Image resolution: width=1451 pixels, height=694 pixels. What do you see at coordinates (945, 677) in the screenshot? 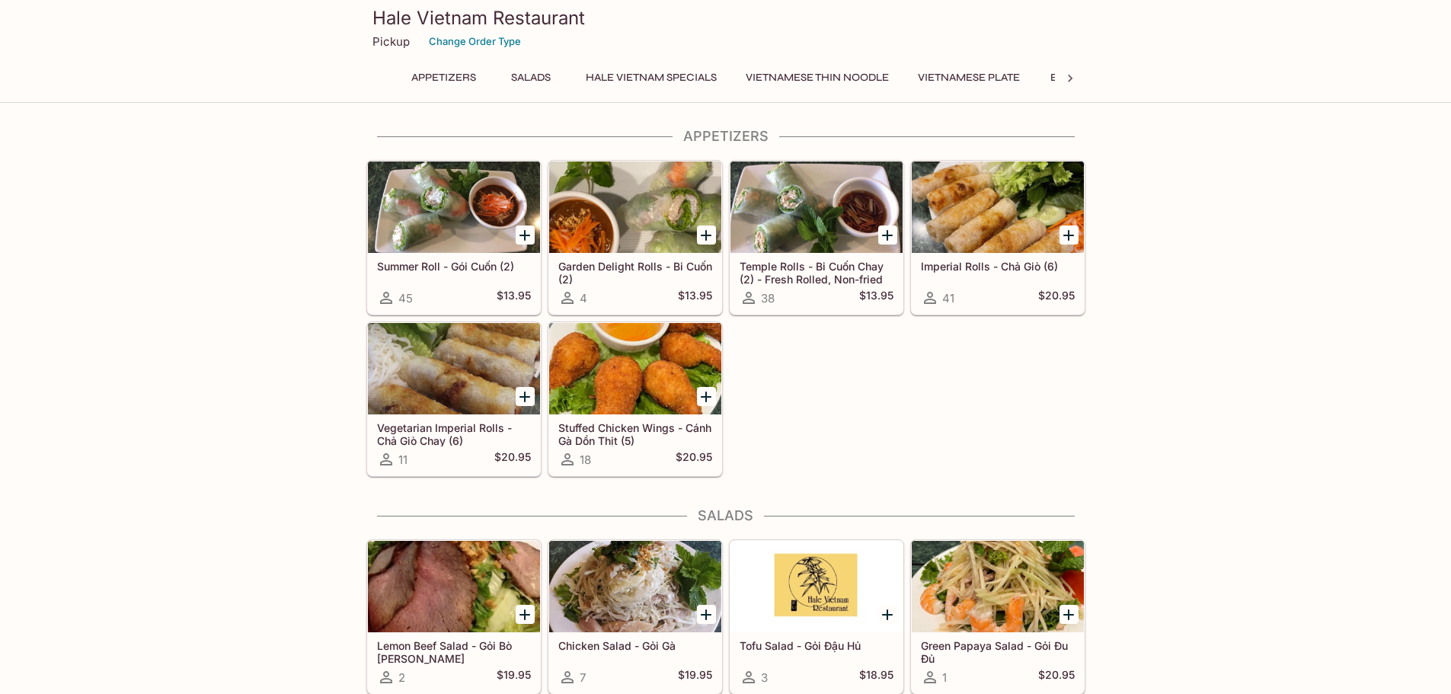
I see `span: 1` at bounding box center [945, 677].